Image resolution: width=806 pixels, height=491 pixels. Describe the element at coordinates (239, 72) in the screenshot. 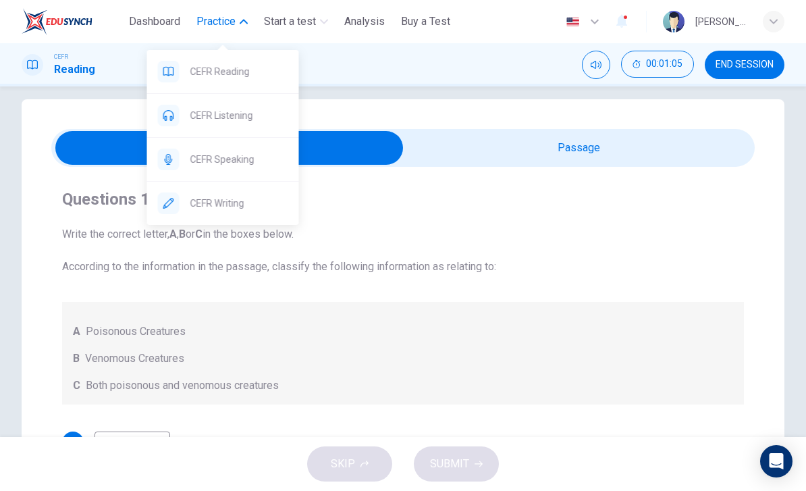

I see `span: CEFR Reading` at that location.